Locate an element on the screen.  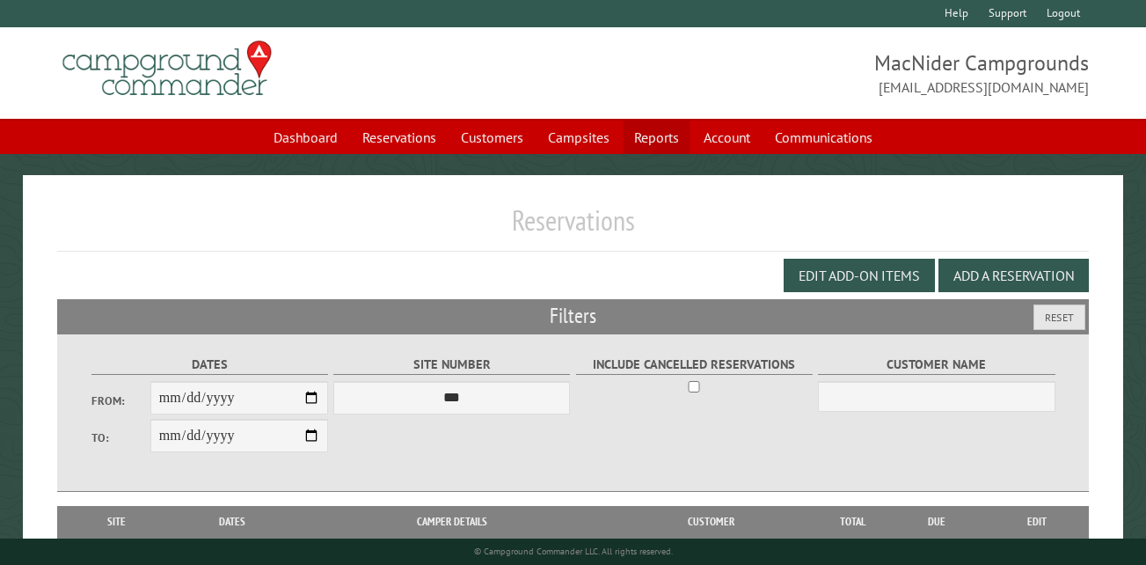
small: © Campground Commander LLC. All rights reserved. is located at coordinates (574, 551).